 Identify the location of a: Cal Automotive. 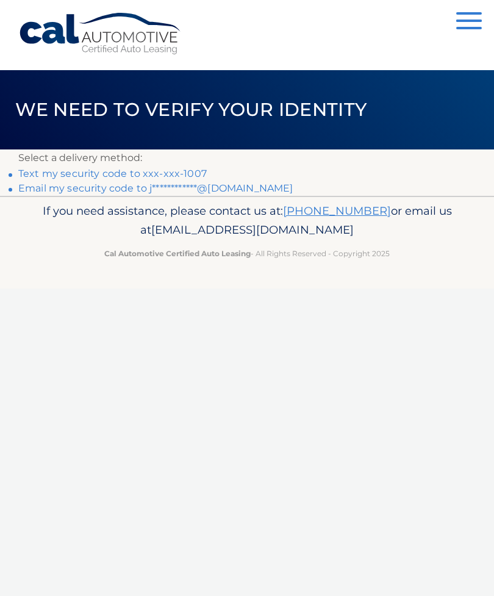
(101, 34).